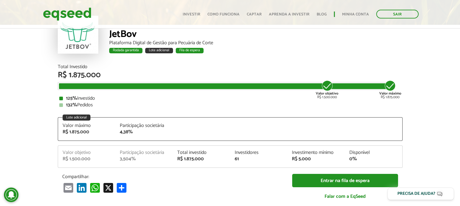 This screenshot has width=460, height=206. Describe the element at coordinates (256, 35) in the screenshot. I see `div: JetBov` at that location.